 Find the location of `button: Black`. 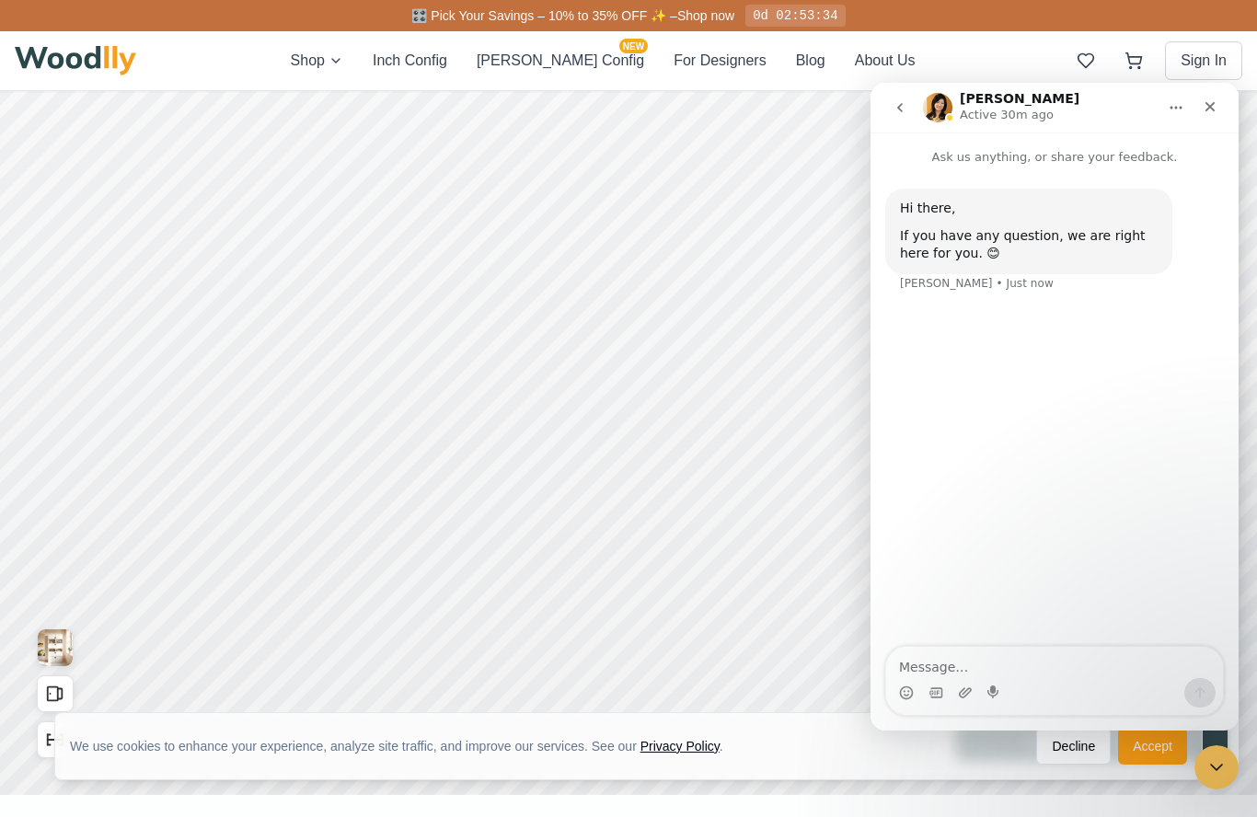

button: Black is located at coordinates (1011, 557).